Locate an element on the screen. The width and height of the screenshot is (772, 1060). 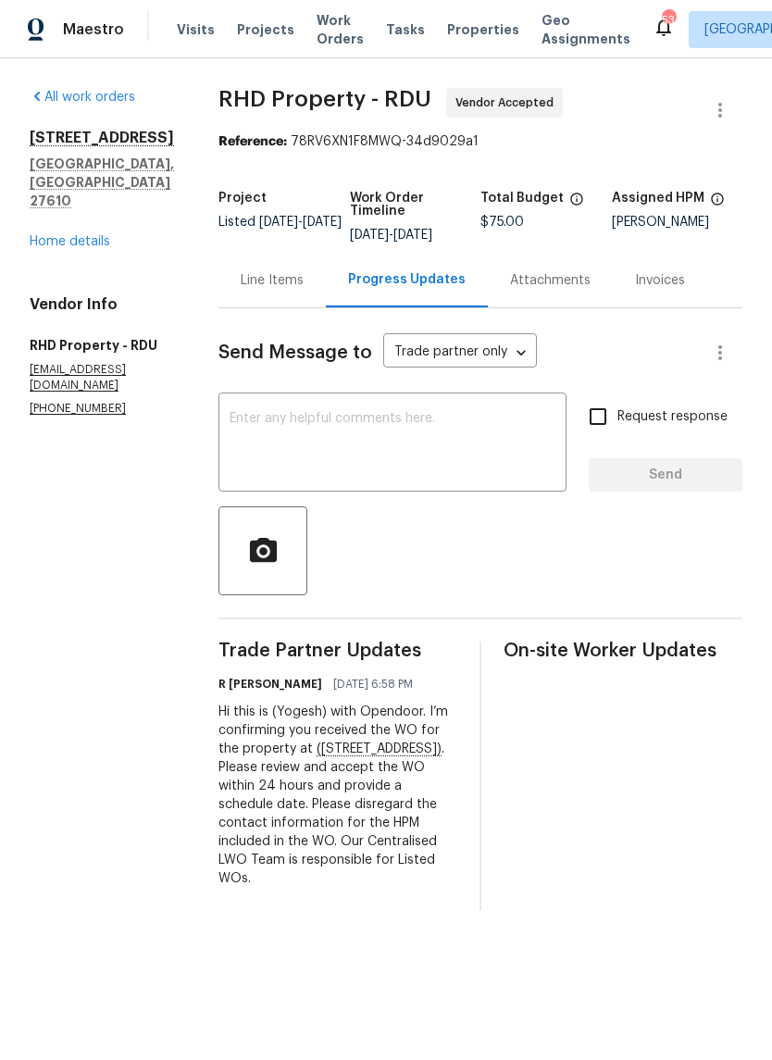
a: All work orders is located at coordinates (82, 97).